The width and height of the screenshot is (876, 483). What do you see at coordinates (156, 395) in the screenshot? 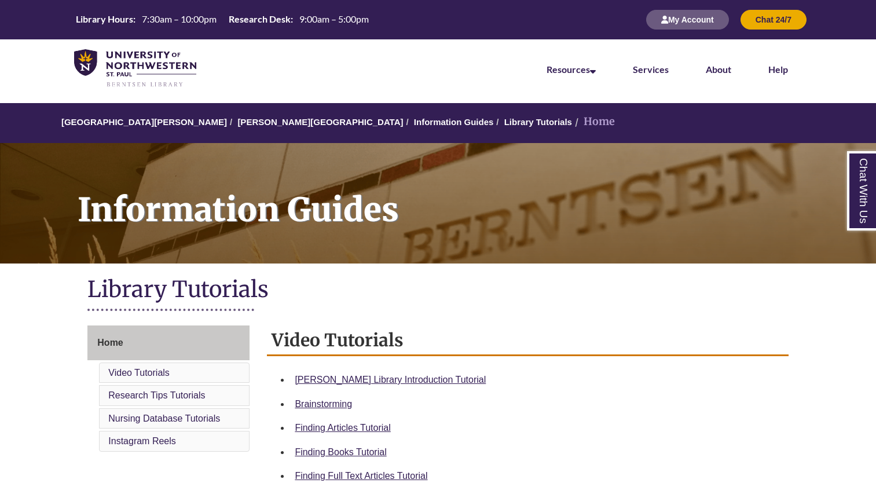
I see `a: Research Tips Tutorials` at bounding box center [156, 395].